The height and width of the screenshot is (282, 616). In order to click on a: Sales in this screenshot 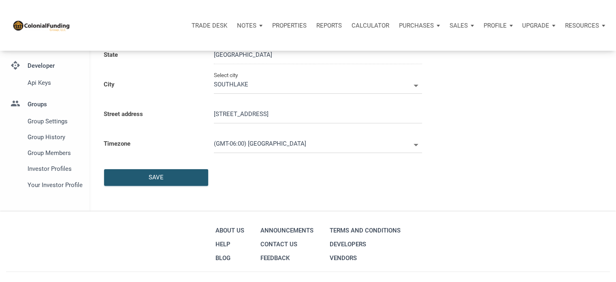, I will do `click(462, 26)`.